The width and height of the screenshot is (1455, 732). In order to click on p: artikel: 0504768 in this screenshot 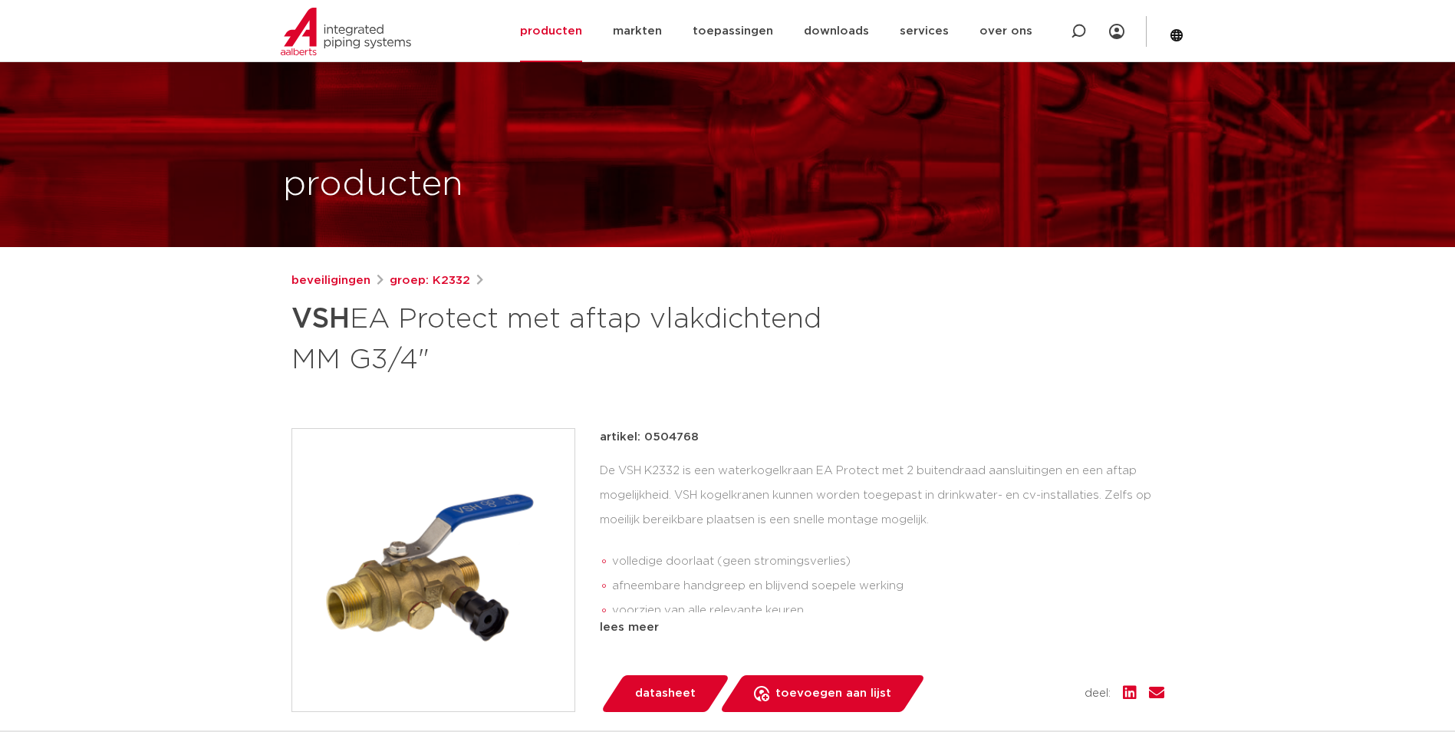, I will do `click(649, 437)`.